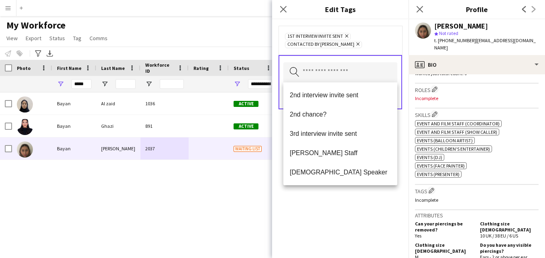 The height and width of the screenshot is (258, 545). What do you see at coordinates (477, 9) in the screenshot?
I see `h3: Profile` at bounding box center [477, 9].